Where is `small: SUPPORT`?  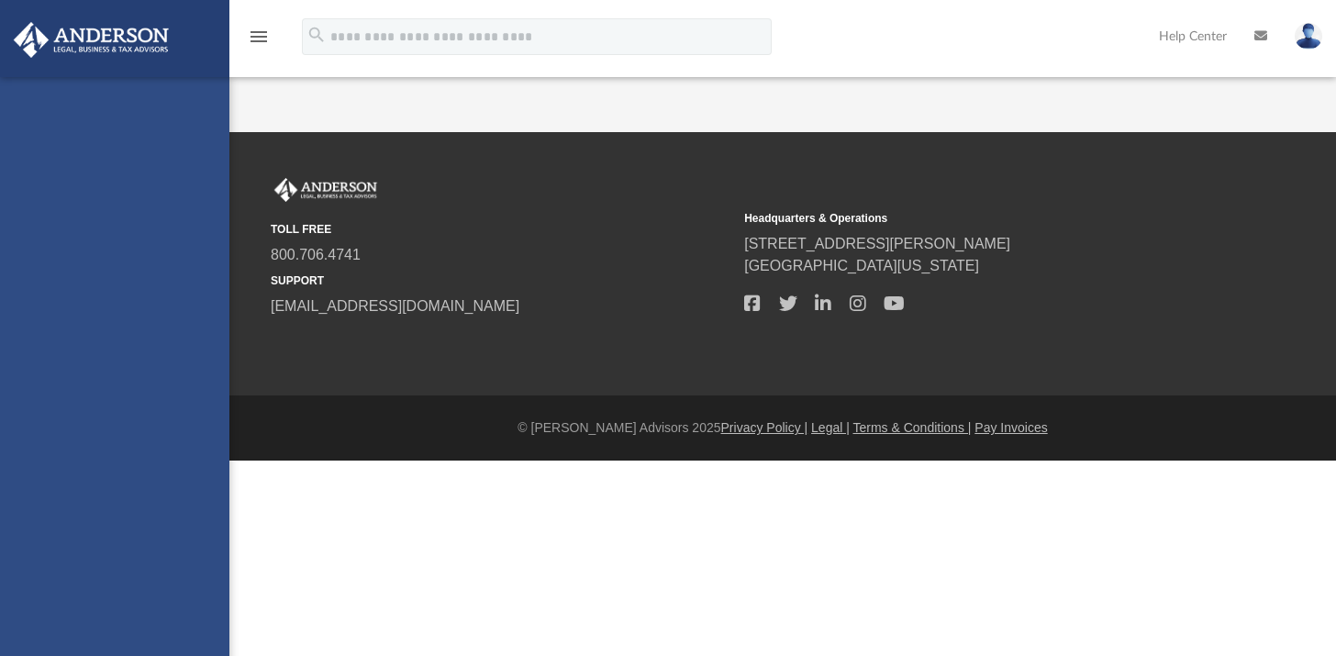 small: SUPPORT is located at coordinates (501, 281).